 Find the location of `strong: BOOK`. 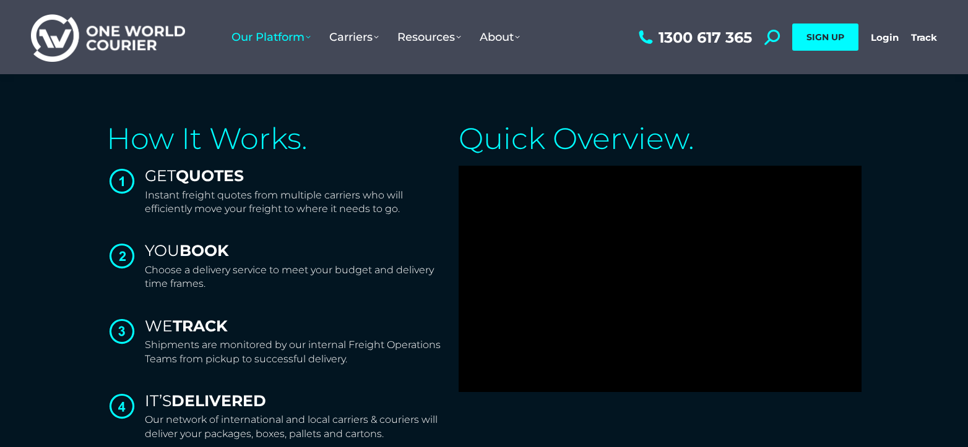

strong: BOOK is located at coordinates (204, 251).